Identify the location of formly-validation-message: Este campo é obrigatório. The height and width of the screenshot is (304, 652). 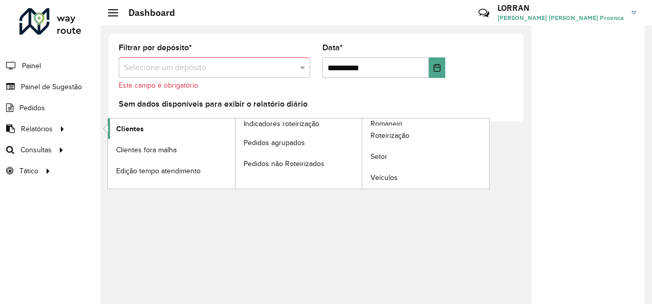
(158, 85).